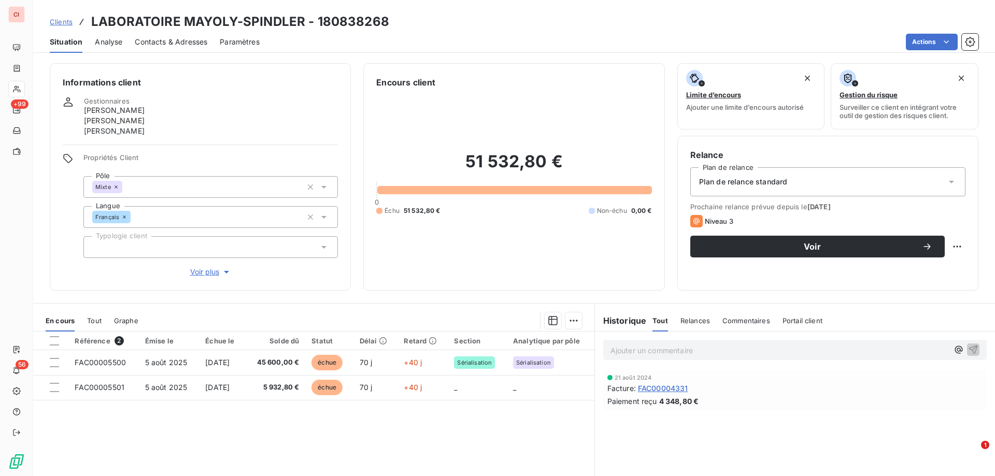 The height and width of the screenshot is (476, 995). What do you see at coordinates (211, 272) in the screenshot?
I see `span: Voir plus` at bounding box center [211, 272].